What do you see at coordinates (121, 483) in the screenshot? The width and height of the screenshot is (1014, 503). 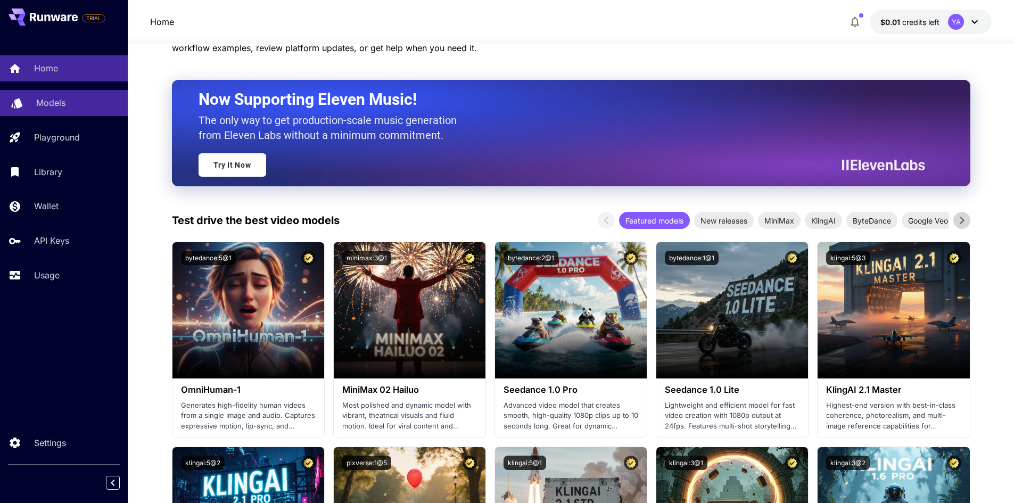 I see `div: Collapse sidebar` at bounding box center [121, 483].